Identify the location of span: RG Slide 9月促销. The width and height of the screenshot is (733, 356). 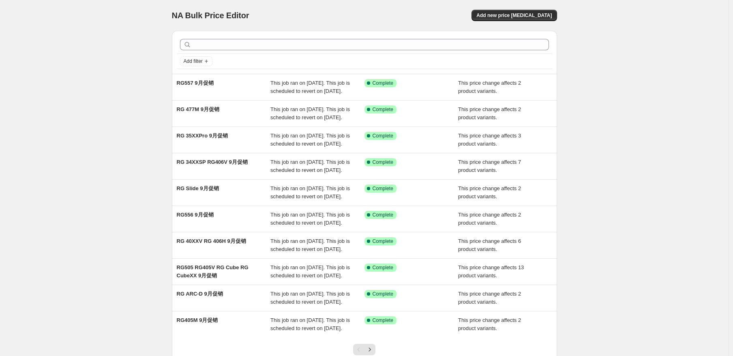
(198, 188).